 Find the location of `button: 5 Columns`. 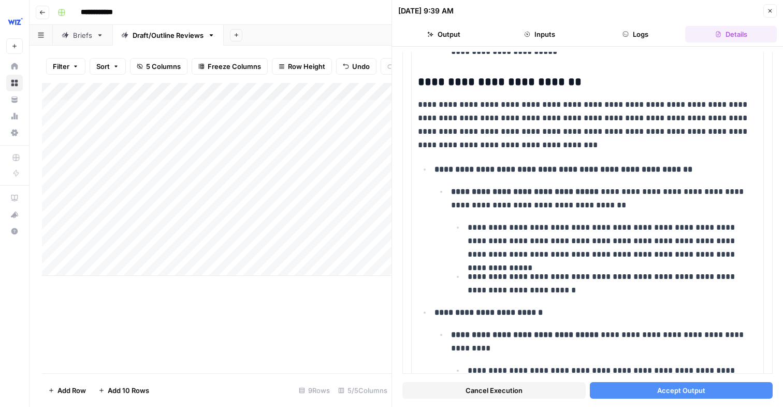

button: 5 Columns is located at coordinates (158, 66).